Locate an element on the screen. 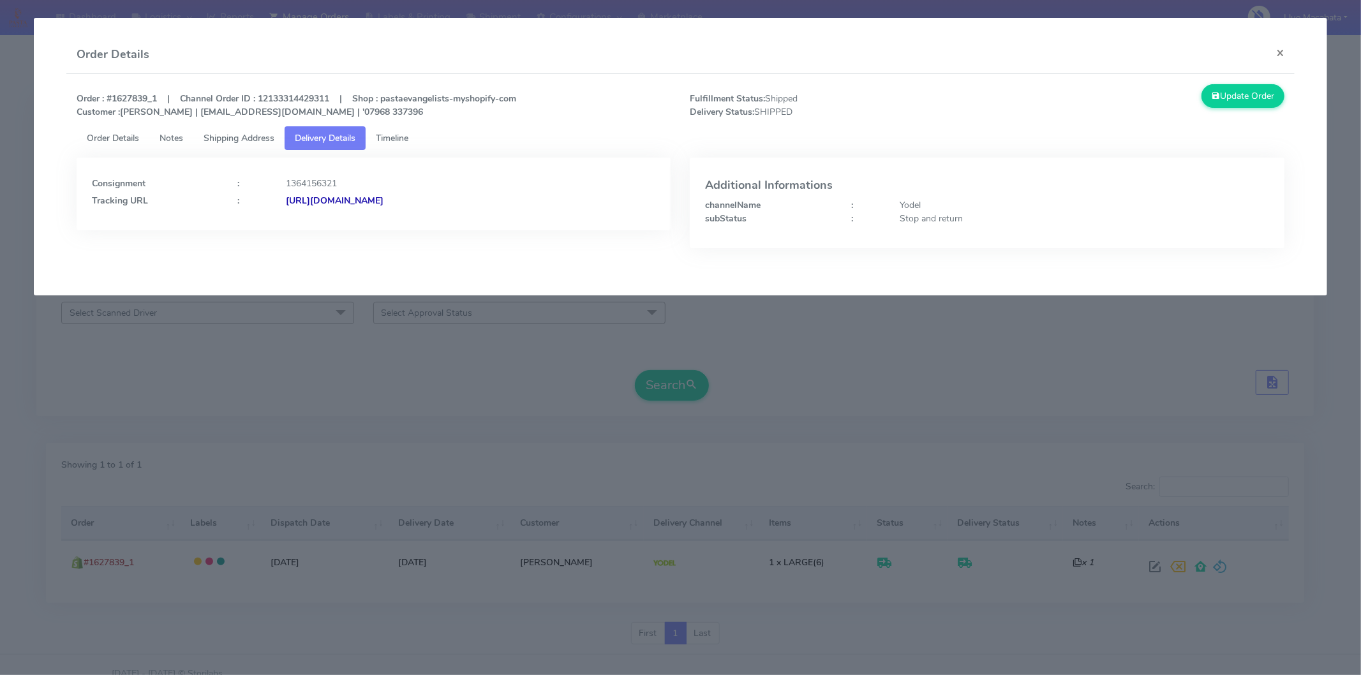 The height and width of the screenshot is (675, 1361). div: Stop and return is located at coordinates (1084, 218).